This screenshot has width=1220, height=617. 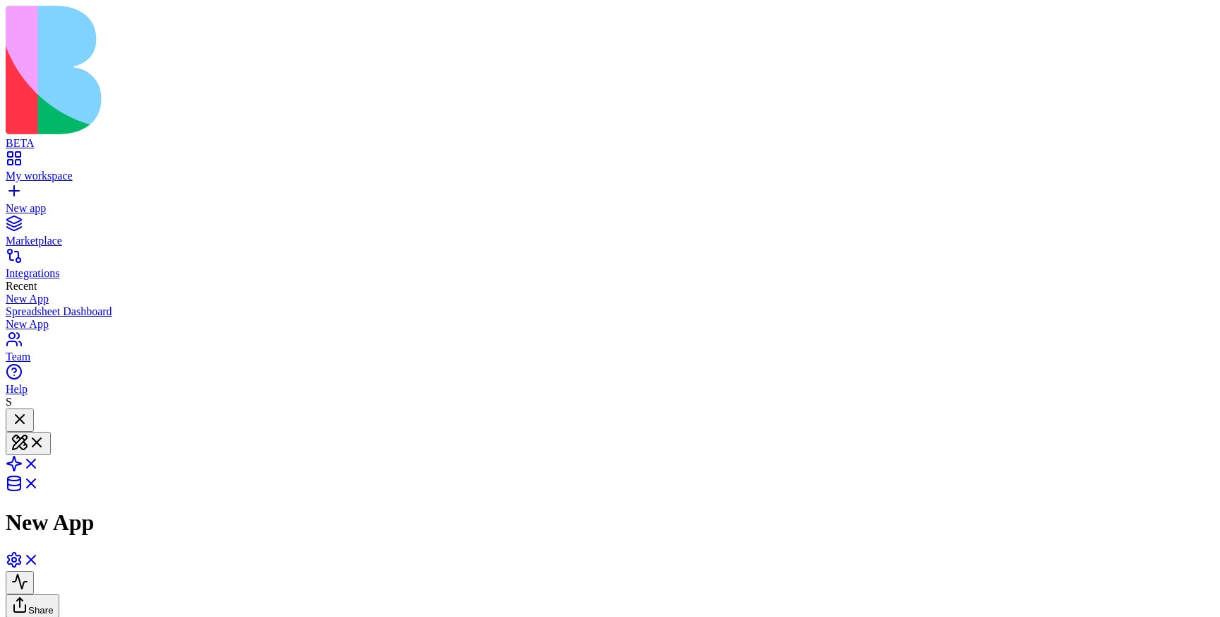 What do you see at coordinates (610, 208) in the screenshot?
I see `div: New app` at bounding box center [610, 208].